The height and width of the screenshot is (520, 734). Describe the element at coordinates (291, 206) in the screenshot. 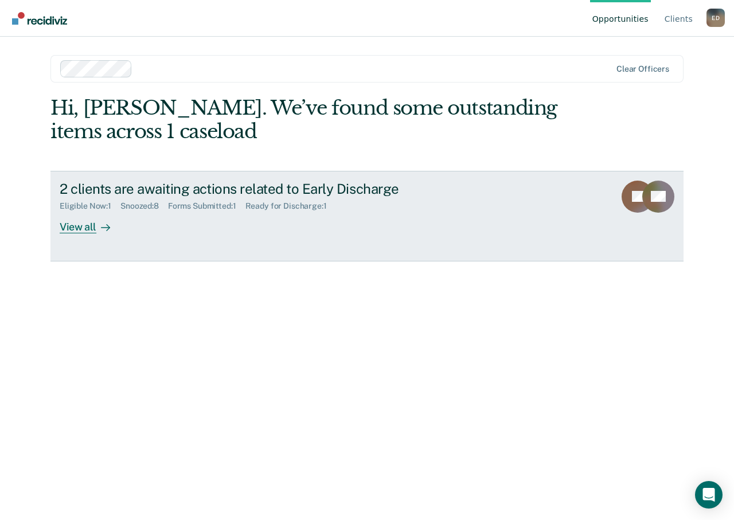

I see `div: Ready for Discharge : 1` at that location.